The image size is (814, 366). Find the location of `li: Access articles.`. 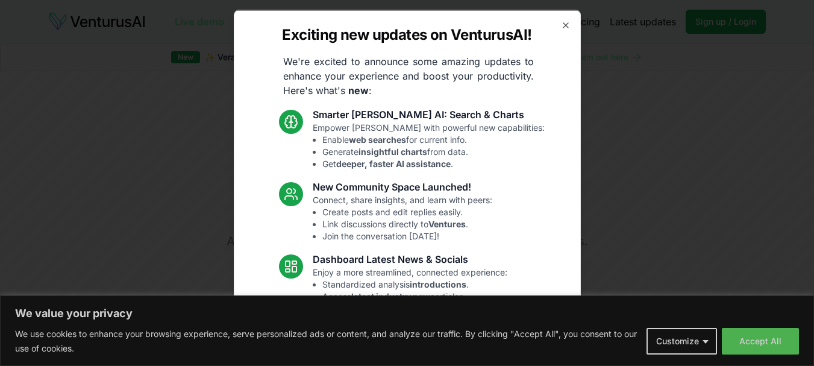

li: Access articles. is located at coordinates (415, 296).